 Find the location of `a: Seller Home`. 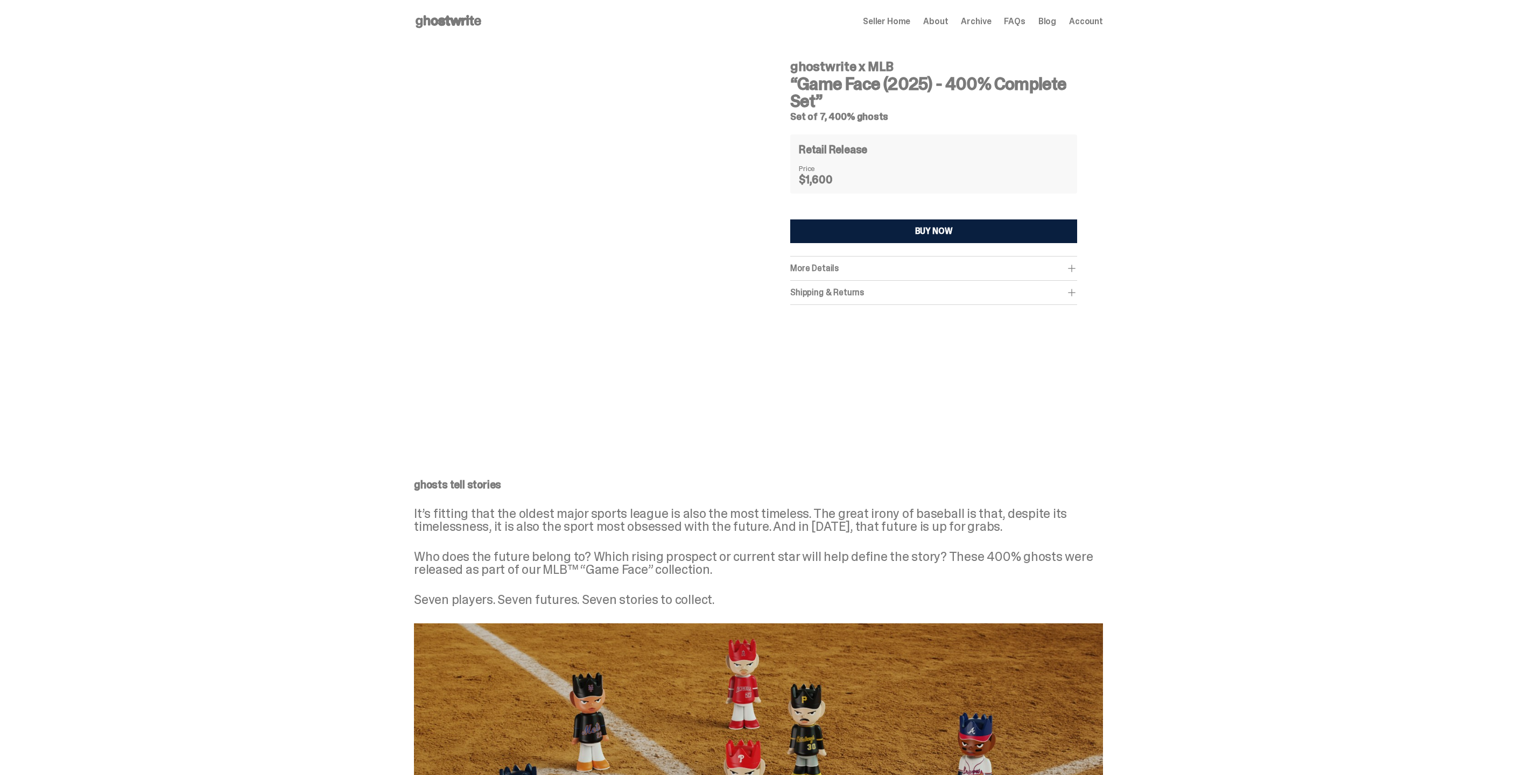

a: Seller Home is located at coordinates (886, 22).